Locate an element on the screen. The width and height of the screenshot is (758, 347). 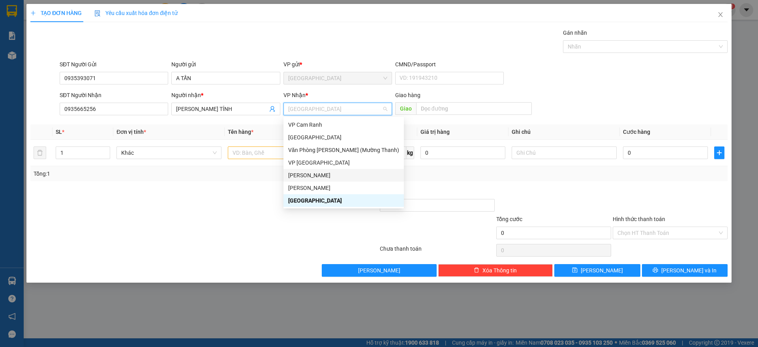
span: Yêu cầu xuất hóa đơn điện tử is located at coordinates (136, 13).